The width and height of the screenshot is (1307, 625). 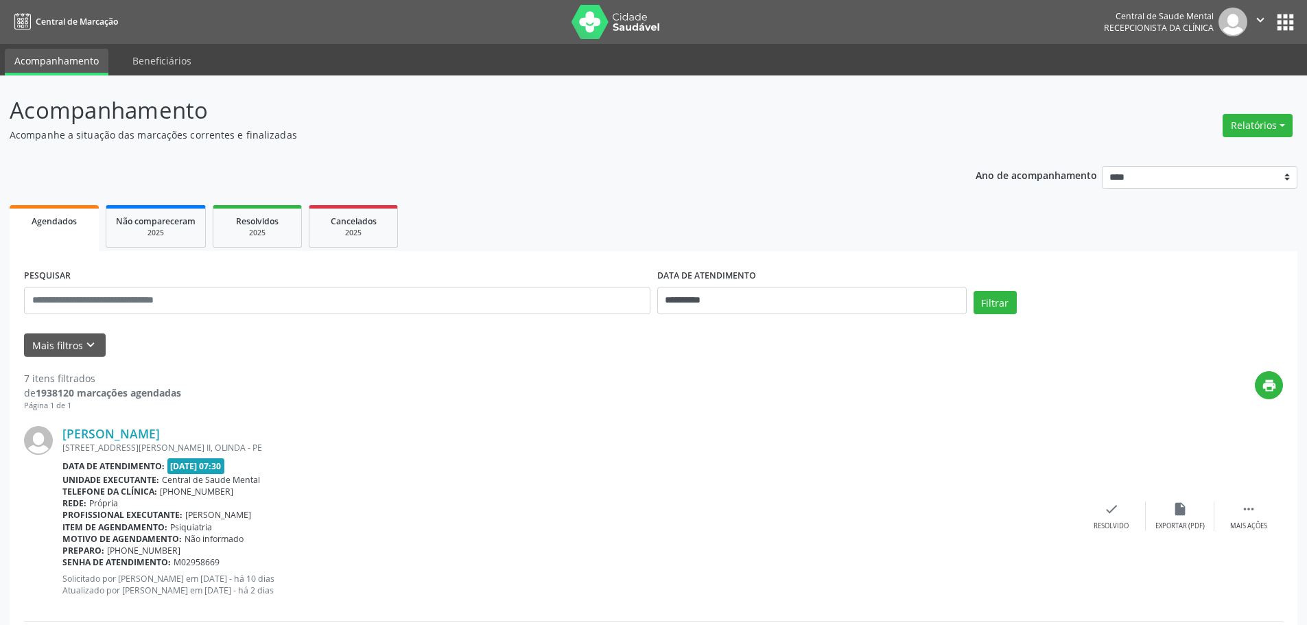 I want to click on b: Item de agendamento:, so click(x=115, y=527).